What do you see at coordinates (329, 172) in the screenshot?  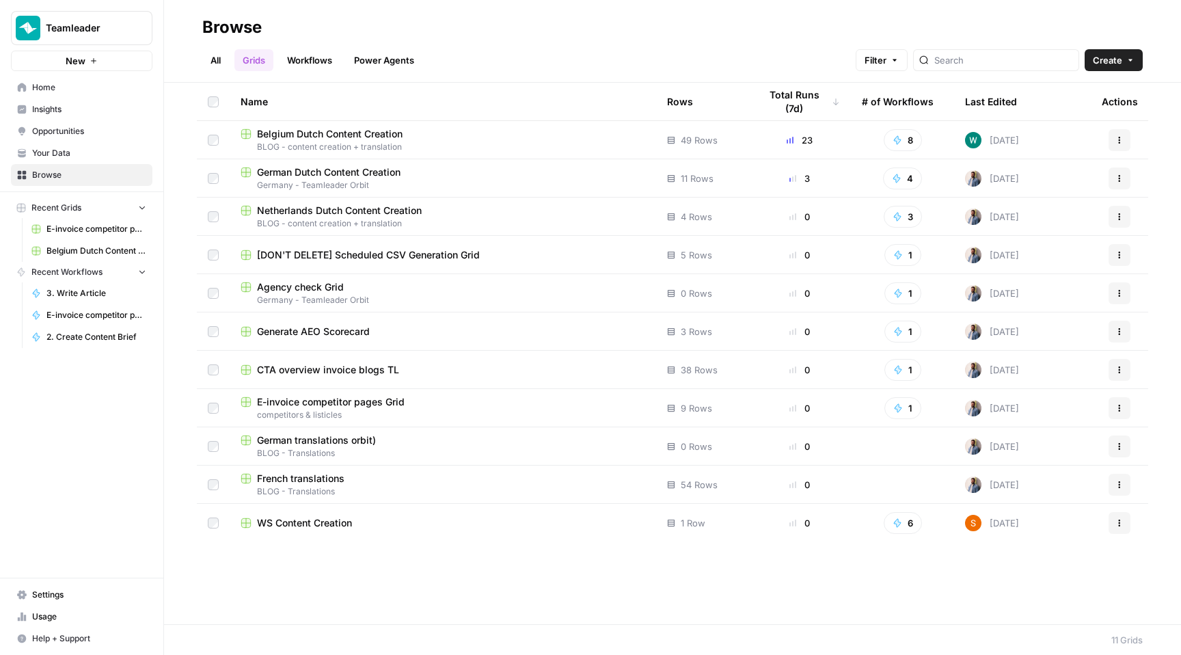 I see `span: German Dutch Content Creation` at bounding box center [329, 172].